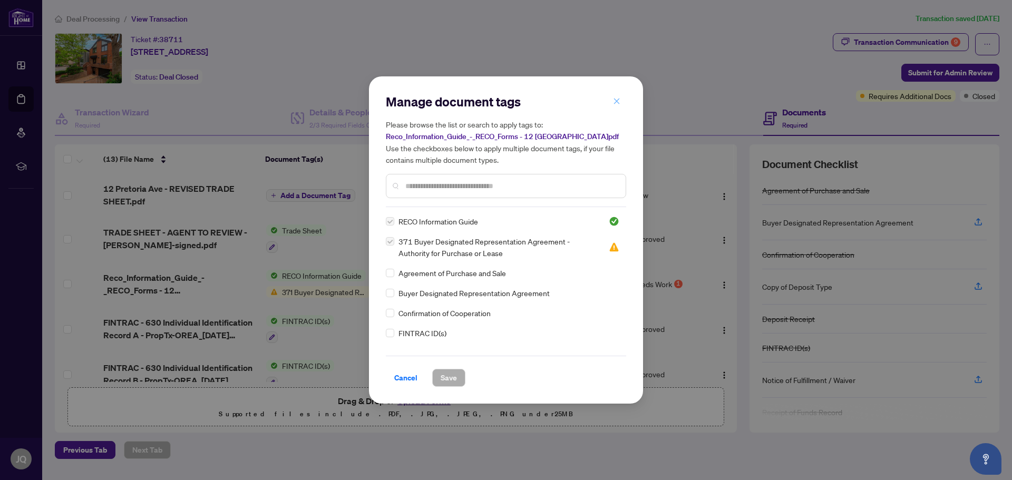  Describe the element at coordinates (449, 378) in the screenshot. I see `button: Save` at that location.